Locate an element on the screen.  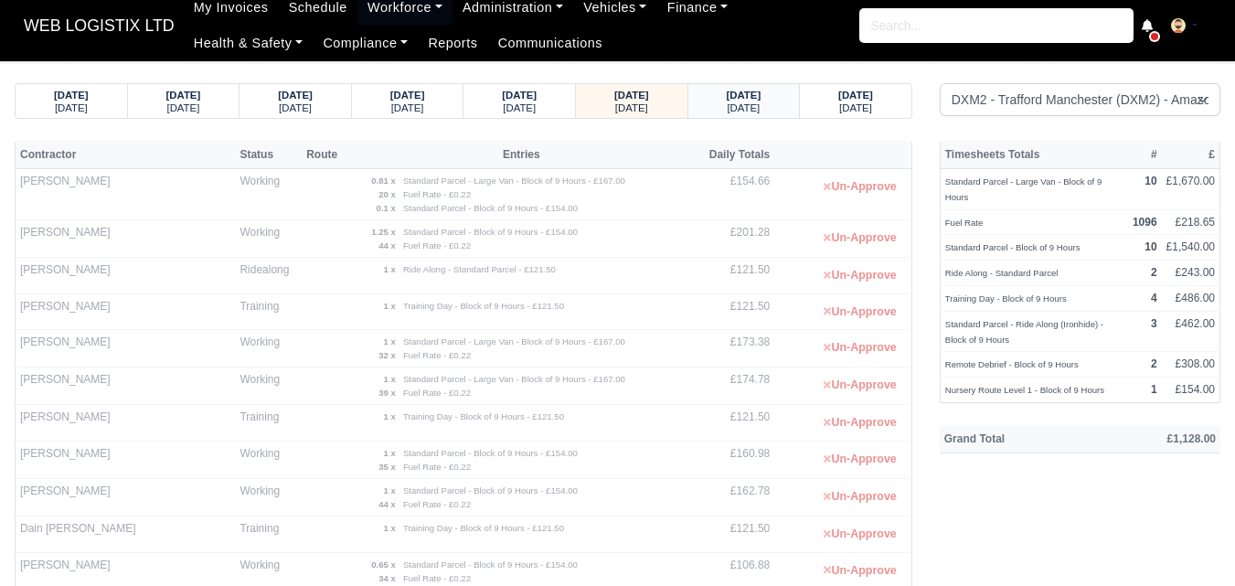
input: Search... is located at coordinates (997, 26).